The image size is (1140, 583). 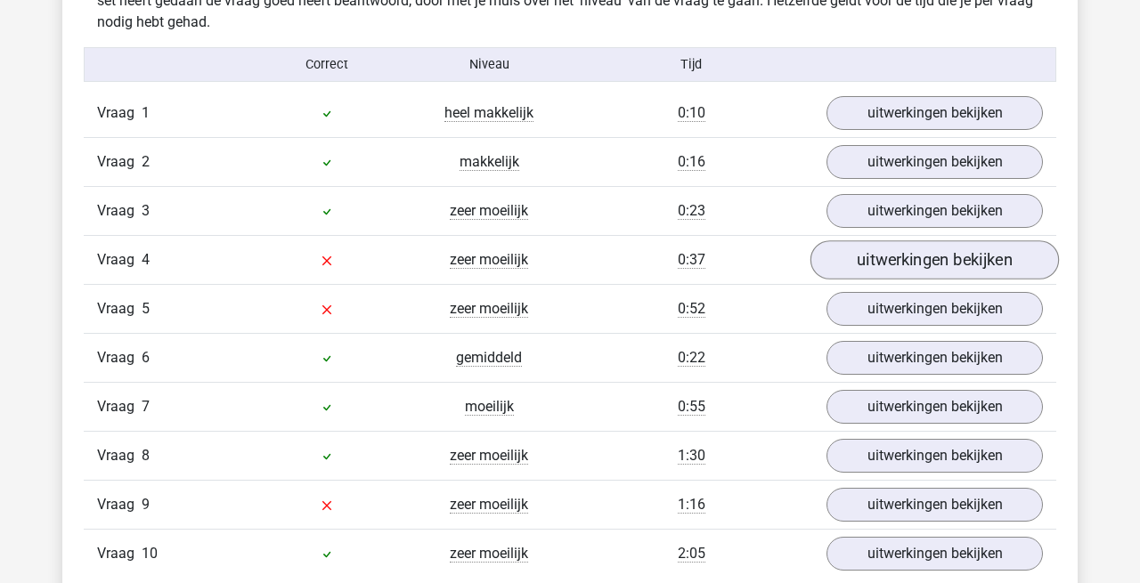 What do you see at coordinates (145, 357) in the screenshot?
I see `span: 6` at bounding box center [145, 357].